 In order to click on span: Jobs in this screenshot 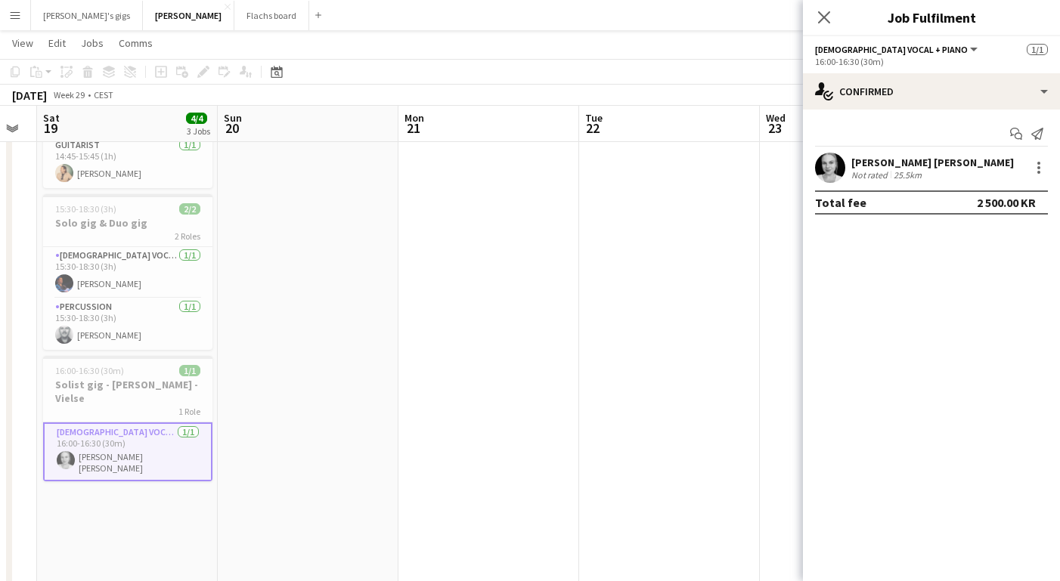, I will do `click(92, 43)`.